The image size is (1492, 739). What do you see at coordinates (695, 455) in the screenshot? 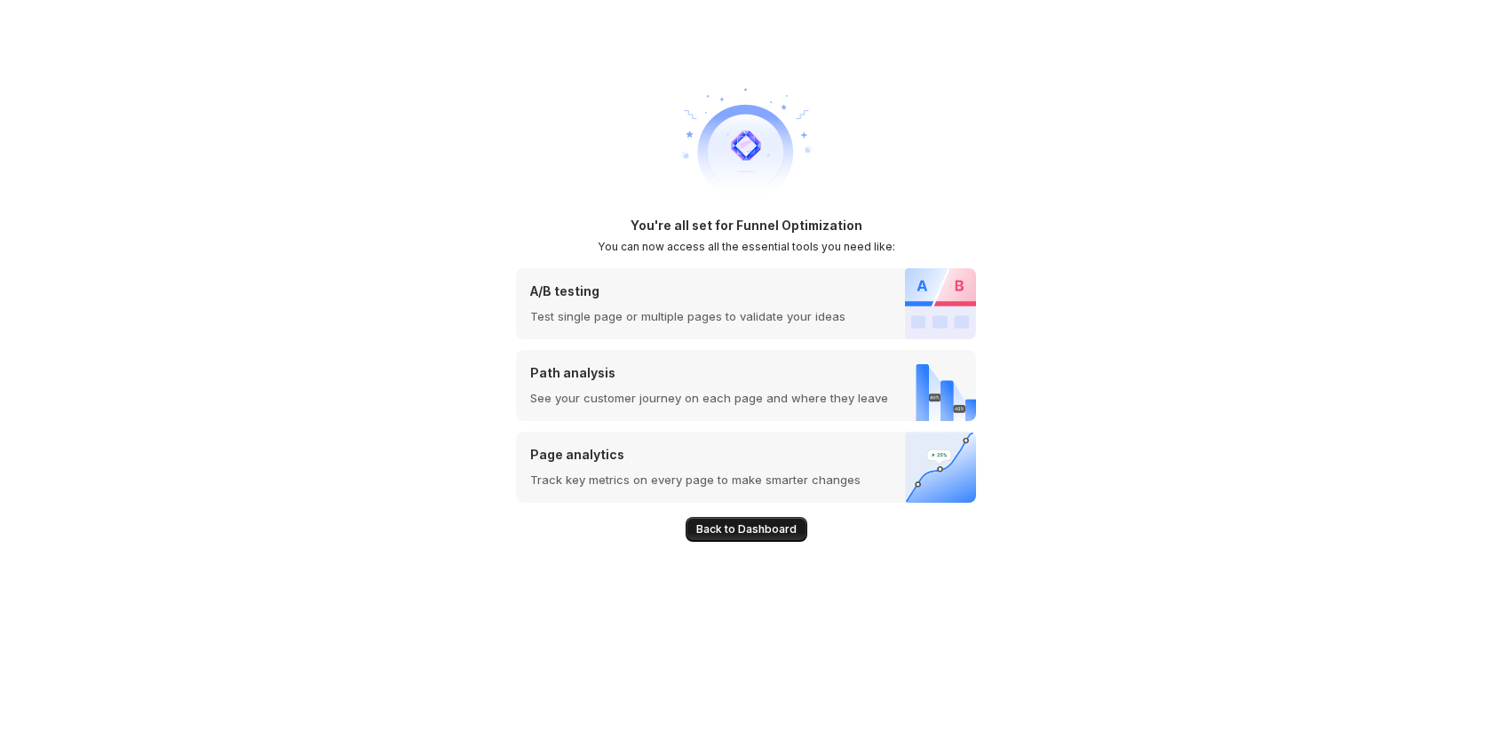
I see `p: Page analytics` at bounding box center [695, 455].